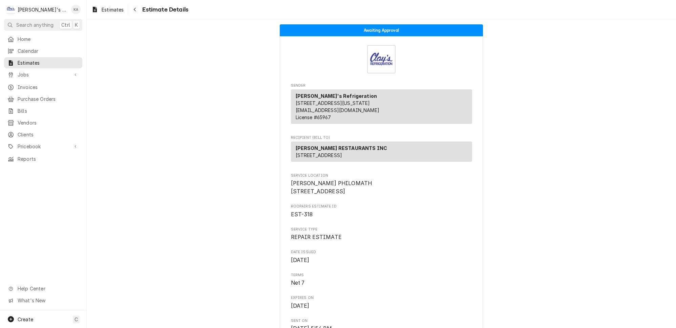 Image resolution: width=676 pixels, height=328 pixels. What do you see at coordinates (43, 51) in the screenshot?
I see `a: Calendar` at bounding box center [43, 51].